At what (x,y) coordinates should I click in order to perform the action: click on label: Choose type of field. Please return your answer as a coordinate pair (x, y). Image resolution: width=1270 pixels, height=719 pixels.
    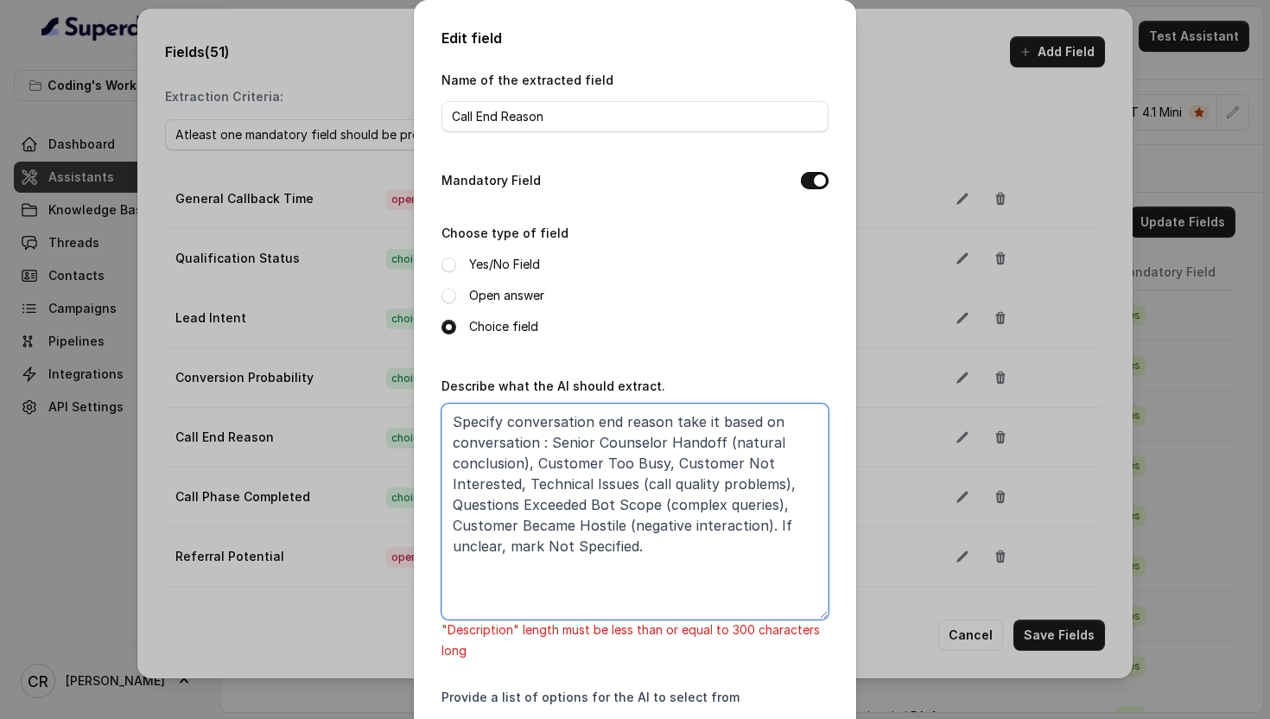
    Looking at the image, I should click on (505, 232).